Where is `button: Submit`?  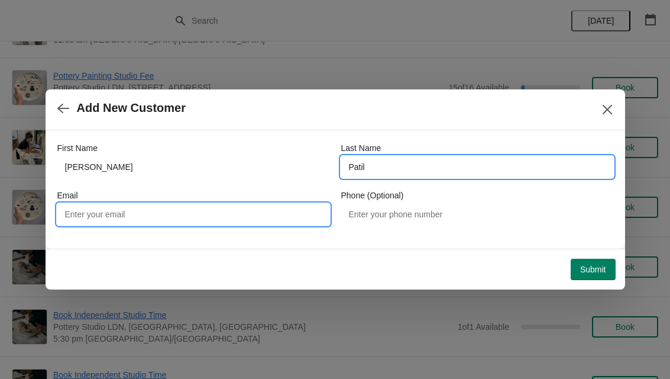
button: Submit is located at coordinates (593, 269).